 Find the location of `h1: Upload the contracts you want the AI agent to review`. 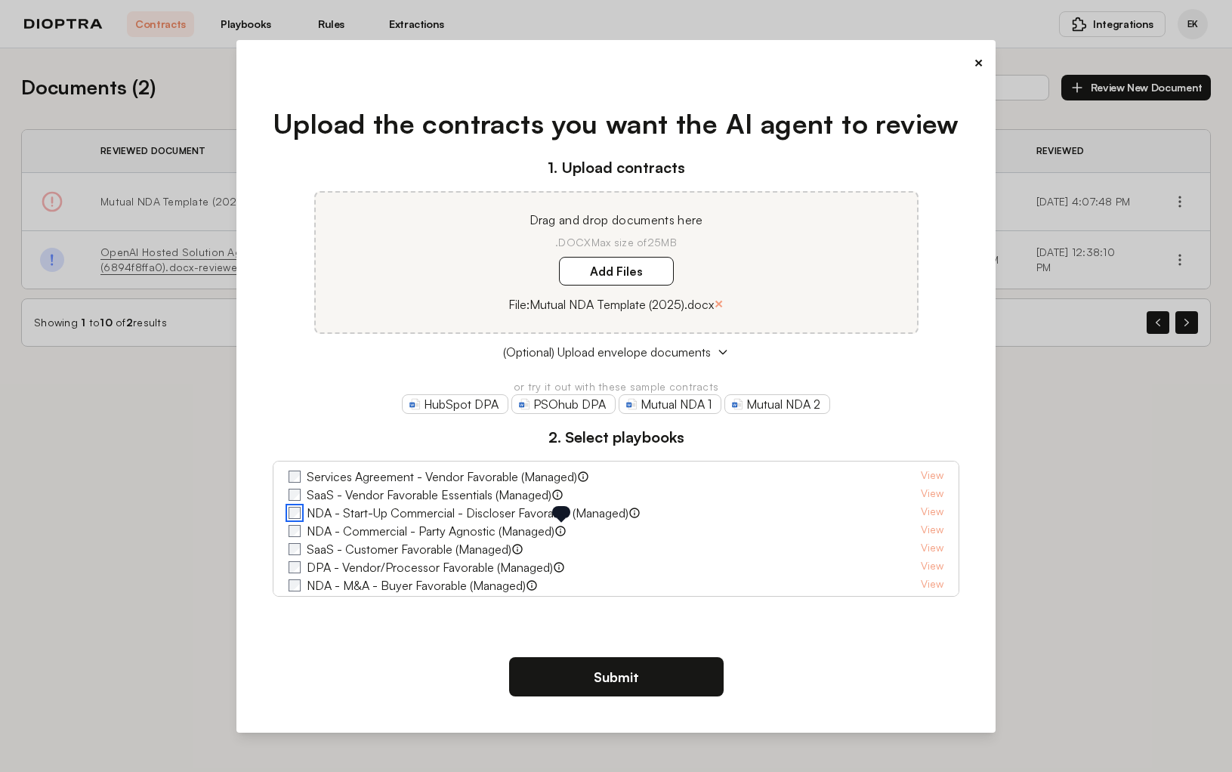

h1: Upload the contracts you want the AI agent to review is located at coordinates (615, 124).